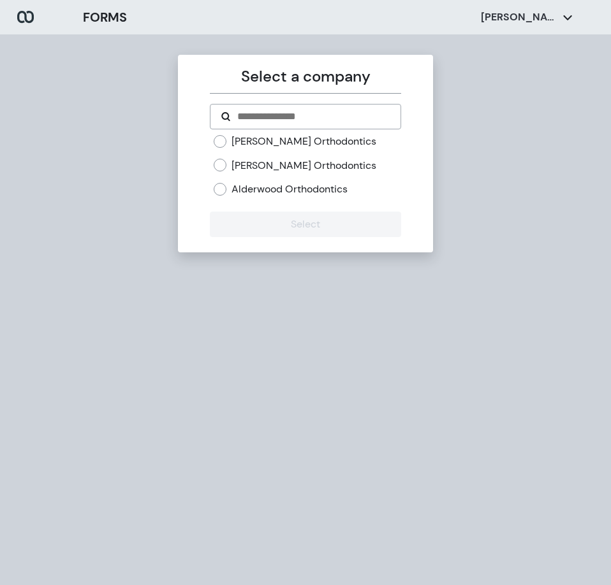 This screenshot has width=611, height=585. Describe the element at coordinates (105, 17) in the screenshot. I see `h3: FORMS` at that location.